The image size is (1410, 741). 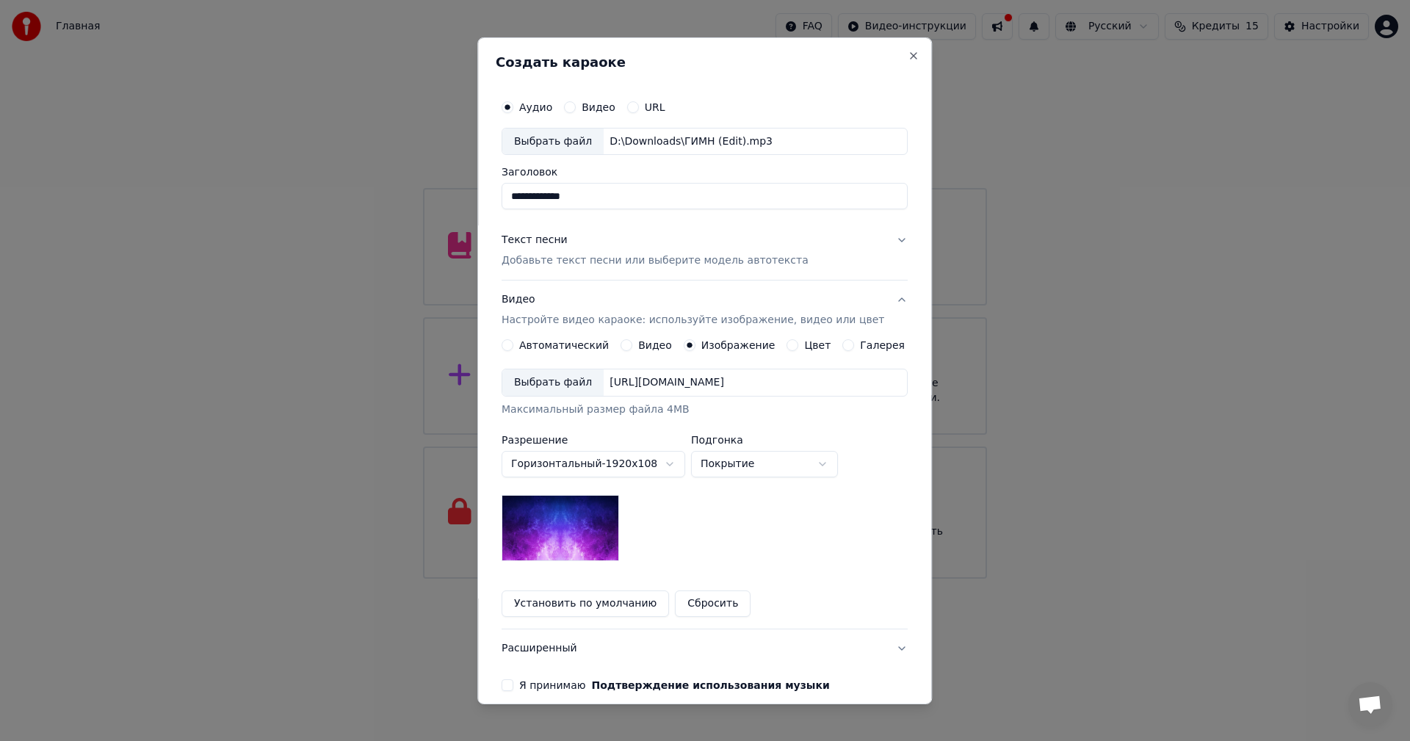 I want to click on p: Добавьте текст песни или выберите модель автотекста, so click(x=655, y=261).